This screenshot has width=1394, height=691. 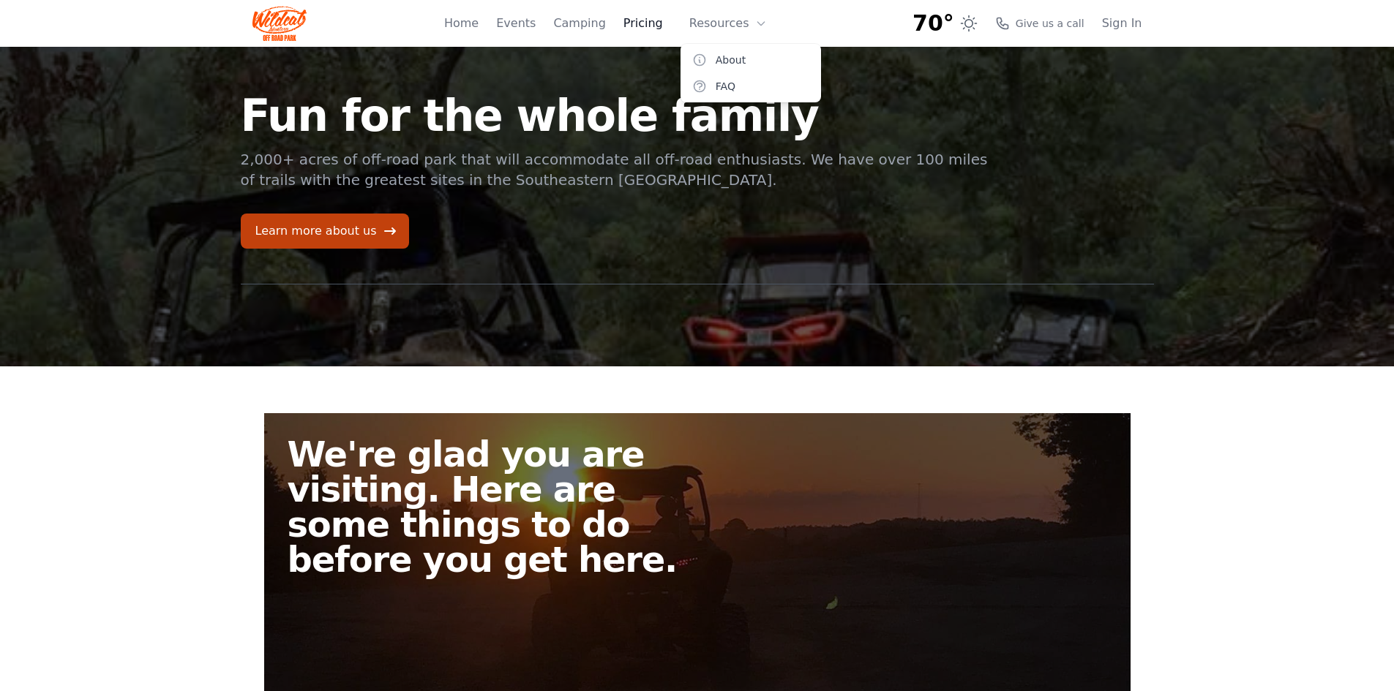 What do you see at coordinates (1040, 23) in the screenshot?
I see `a: Give us a call` at bounding box center [1040, 23].